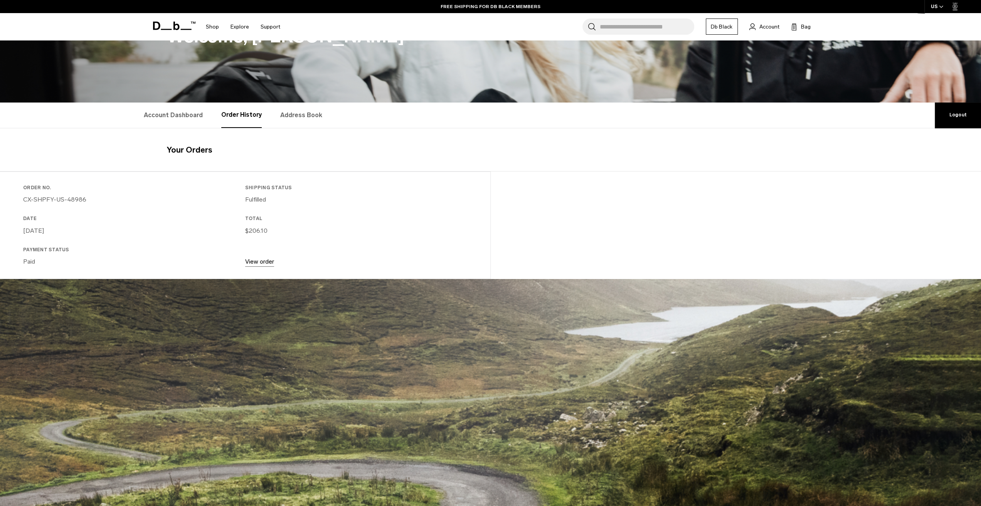 This screenshot has width=981, height=506. What do you see at coordinates (212, 27) in the screenshot?
I see `a: Shop` at bounding box center [212, 27].